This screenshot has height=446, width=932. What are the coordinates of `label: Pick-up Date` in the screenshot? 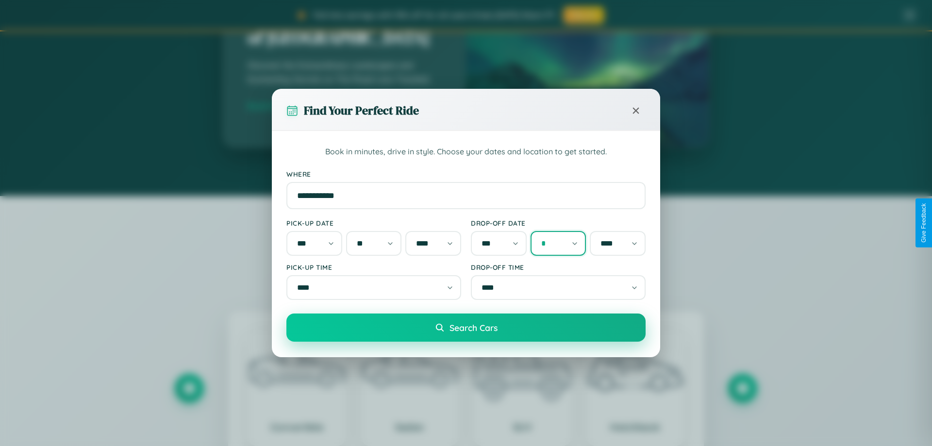 It's located at (374, 223).